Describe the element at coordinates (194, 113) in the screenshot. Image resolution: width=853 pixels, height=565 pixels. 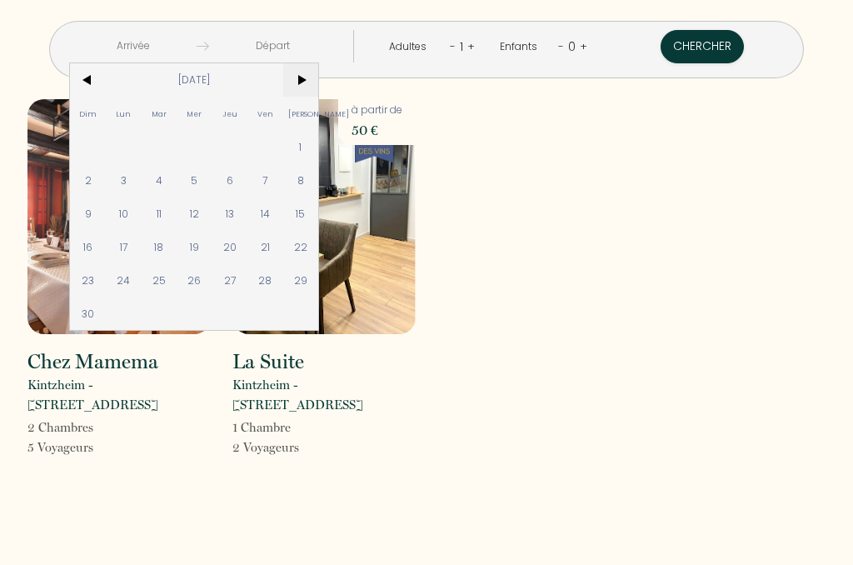
I see `span: Mer` at that location.